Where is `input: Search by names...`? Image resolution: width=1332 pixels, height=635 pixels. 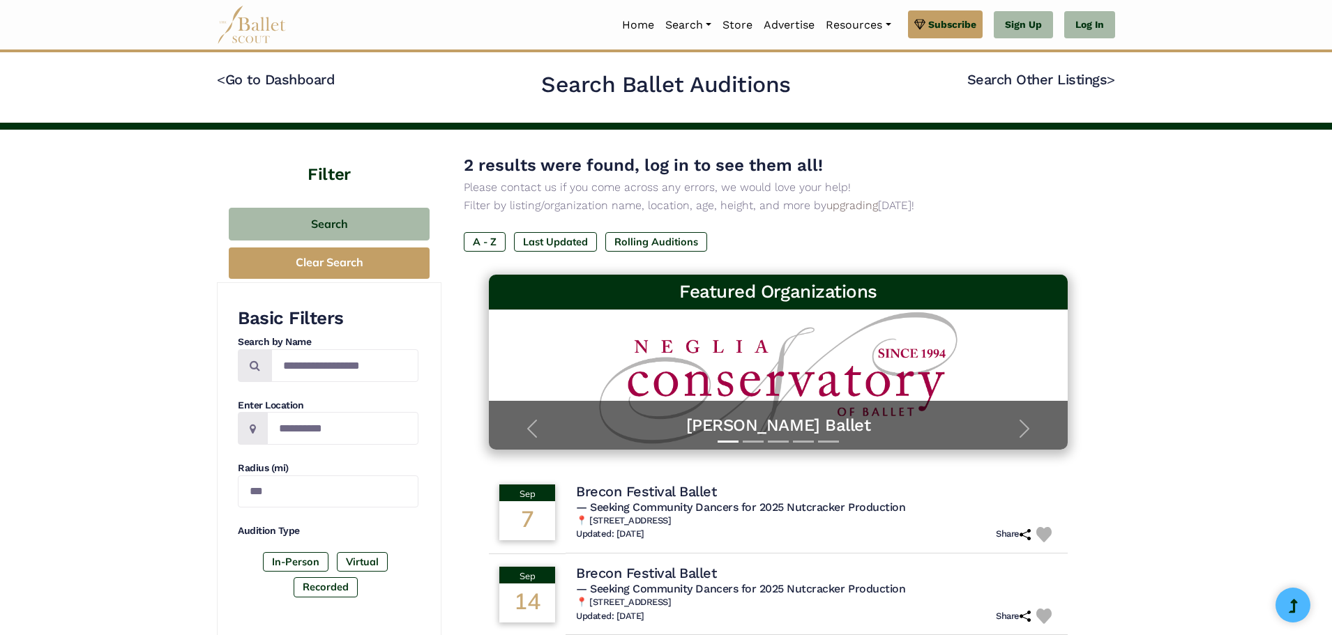
input: Search by names... is located at coordinates (344, 365).